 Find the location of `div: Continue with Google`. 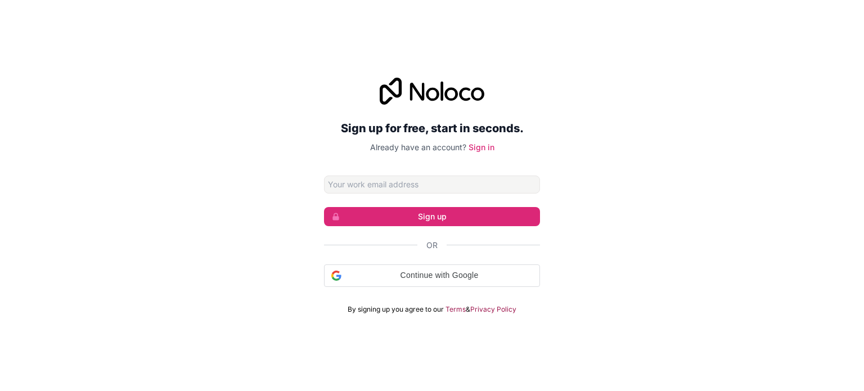

div: Continue with Google is located at coordinates (432, 276).